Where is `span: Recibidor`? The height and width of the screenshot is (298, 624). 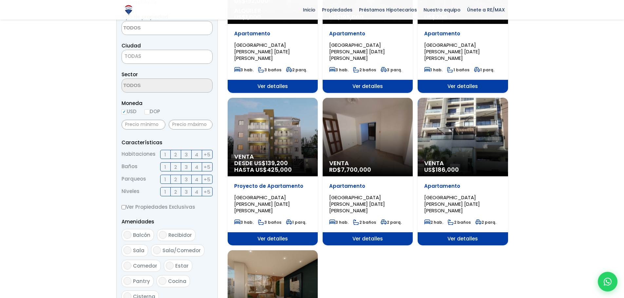
span: Recibidor is located at coordinates (180, 235).